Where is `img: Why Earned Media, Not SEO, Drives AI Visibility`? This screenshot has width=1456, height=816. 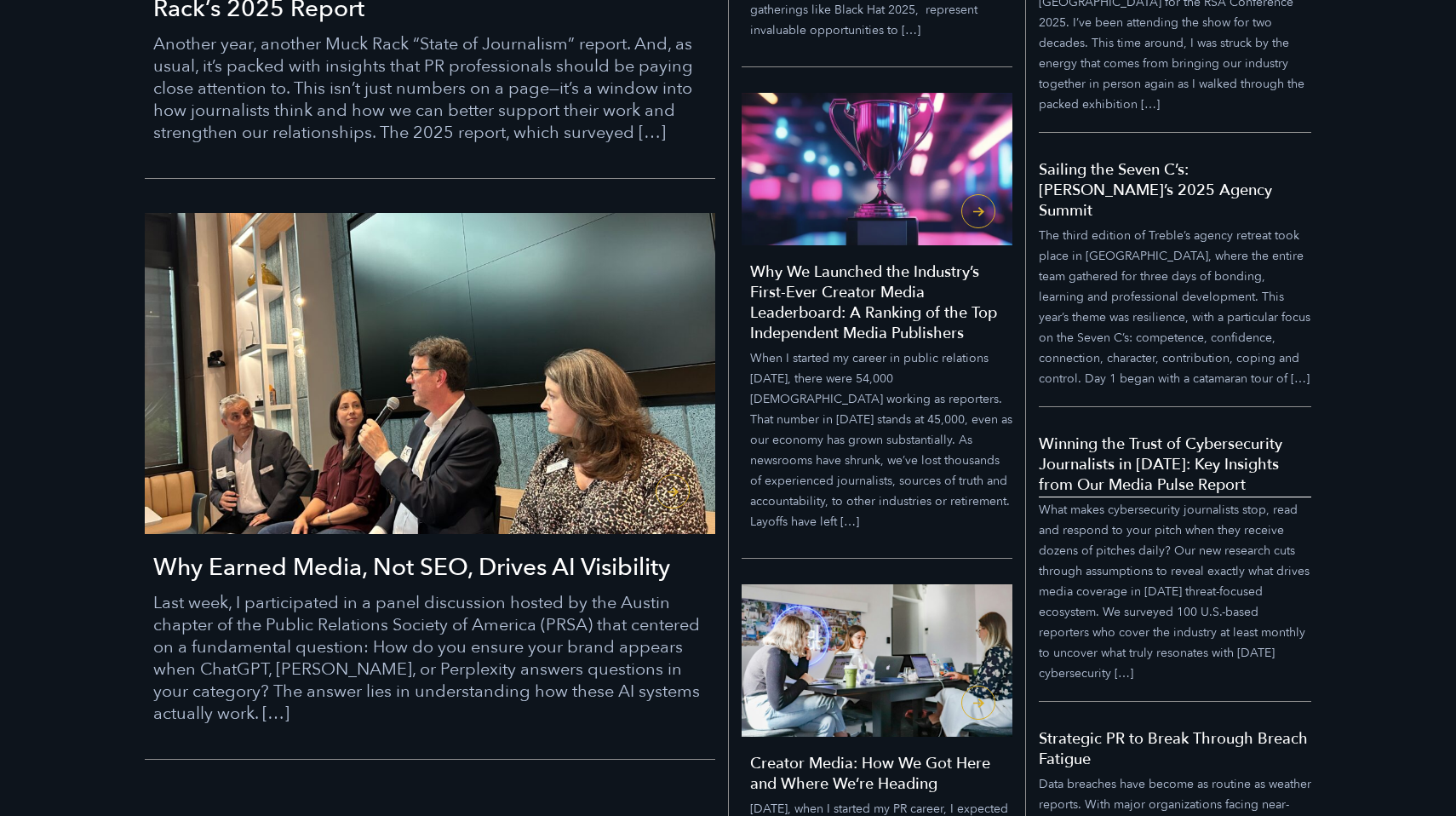 img: Why Earned Media, Not SEO, Drives AI Visibility is located at coordinates (430, 373).